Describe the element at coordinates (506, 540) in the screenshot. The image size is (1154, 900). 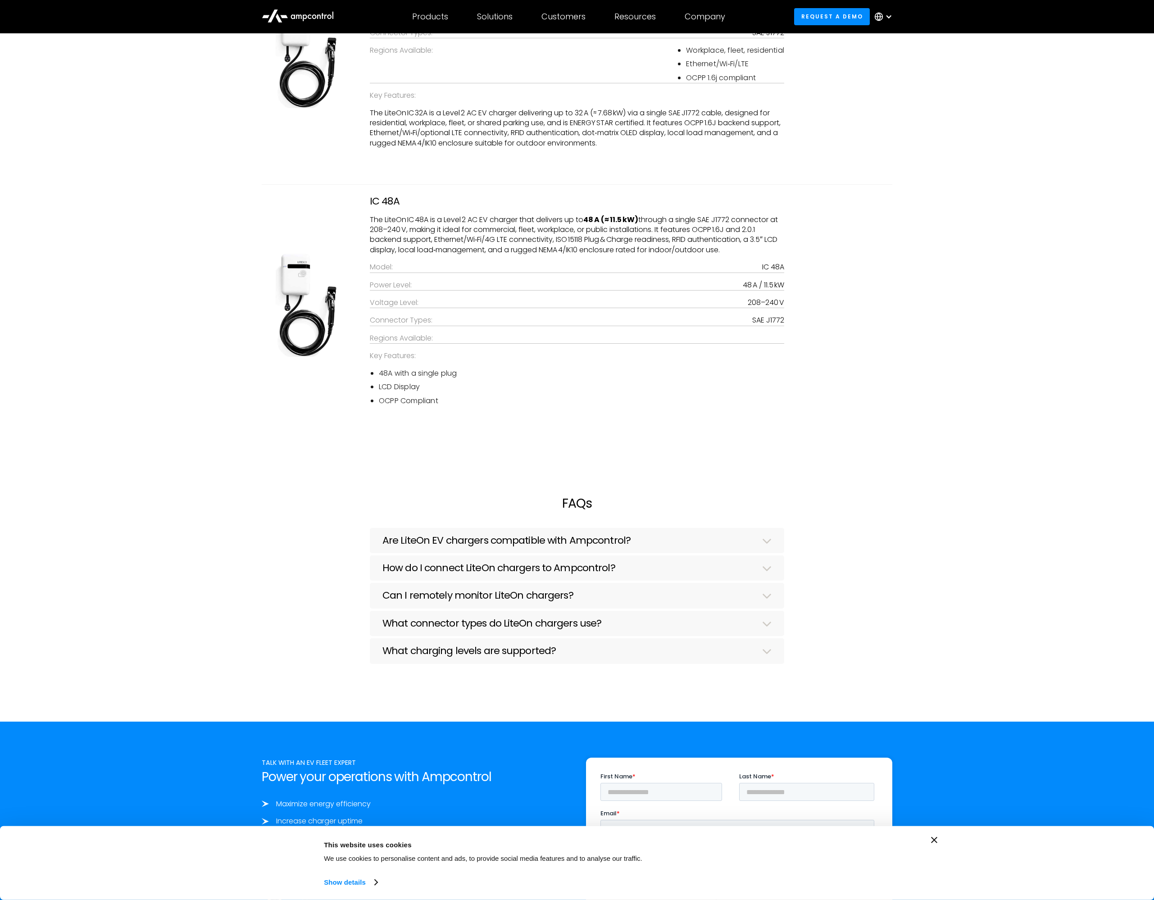
I see `h3: Are LiteOn EV chargers compatible with Ampcontrol?` at that location.